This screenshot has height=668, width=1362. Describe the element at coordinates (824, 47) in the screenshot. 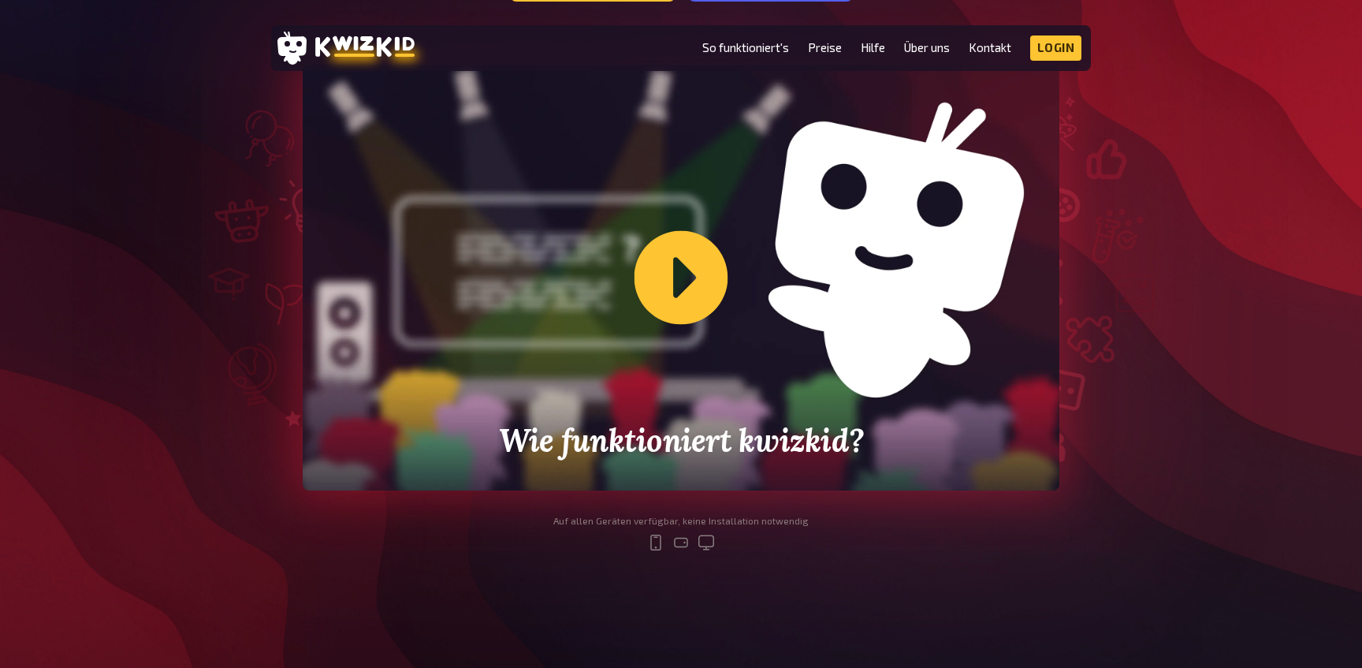

I see `a: Preise` at that location.